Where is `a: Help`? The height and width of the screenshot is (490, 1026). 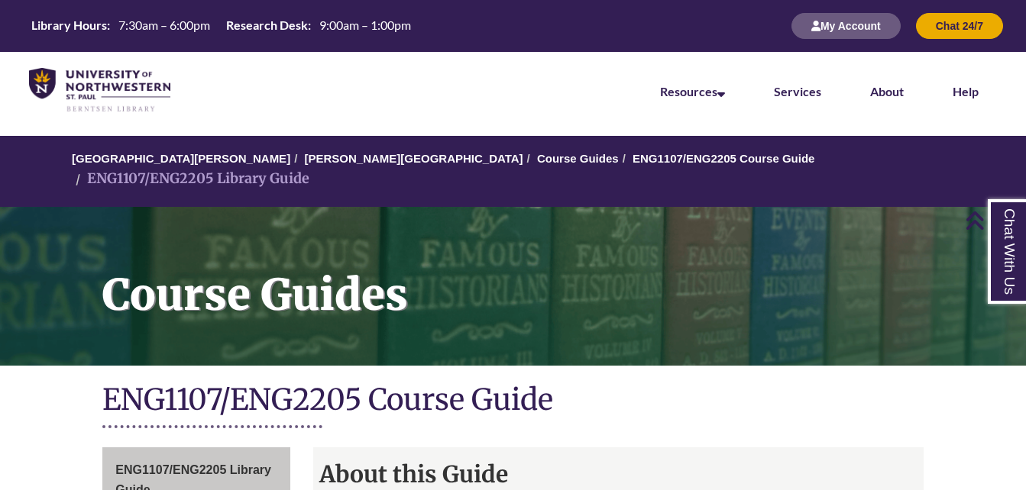
a: Help is located at coordinates (965, 91).